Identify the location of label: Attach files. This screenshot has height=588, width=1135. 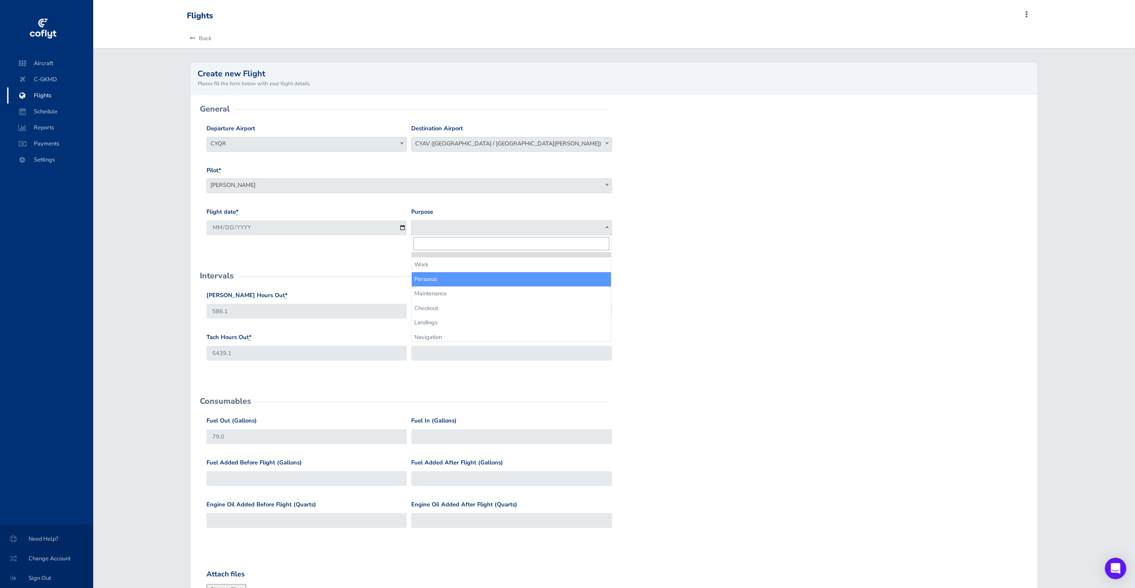
(226, 575).